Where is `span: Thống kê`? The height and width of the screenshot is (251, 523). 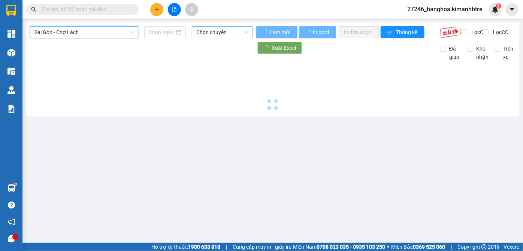
span: Thống kê is located at coordinates (408, 32).